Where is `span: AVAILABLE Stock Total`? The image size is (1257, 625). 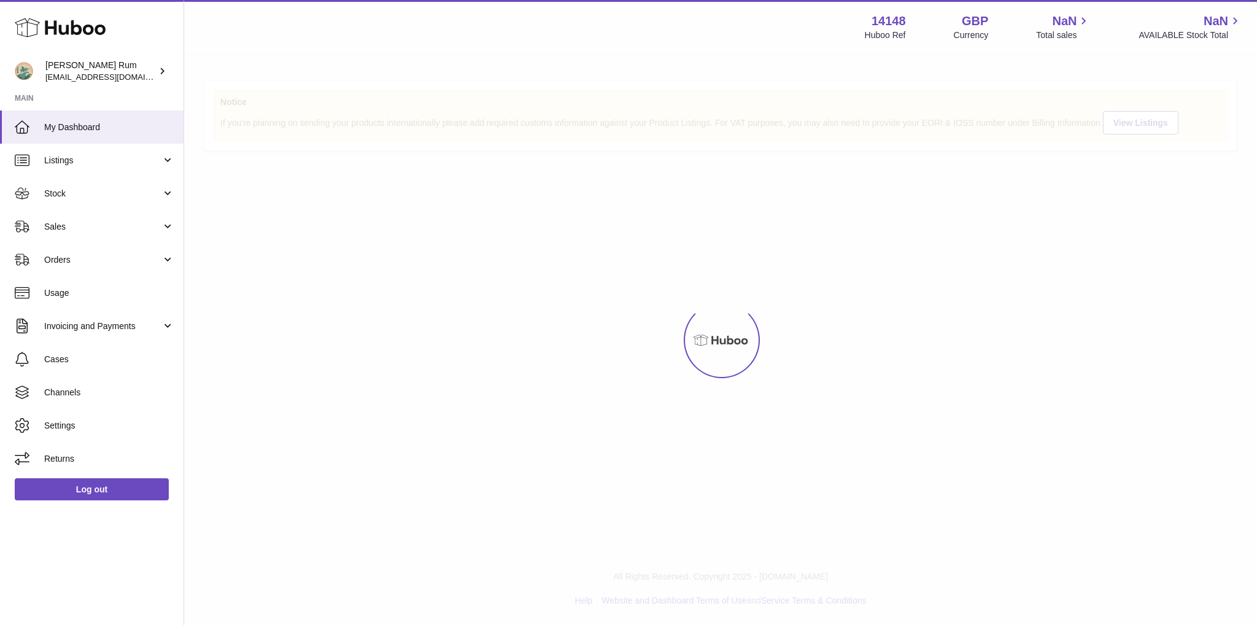
span: AVAILABLE Stock Total is located at coordinates (1191, 35).